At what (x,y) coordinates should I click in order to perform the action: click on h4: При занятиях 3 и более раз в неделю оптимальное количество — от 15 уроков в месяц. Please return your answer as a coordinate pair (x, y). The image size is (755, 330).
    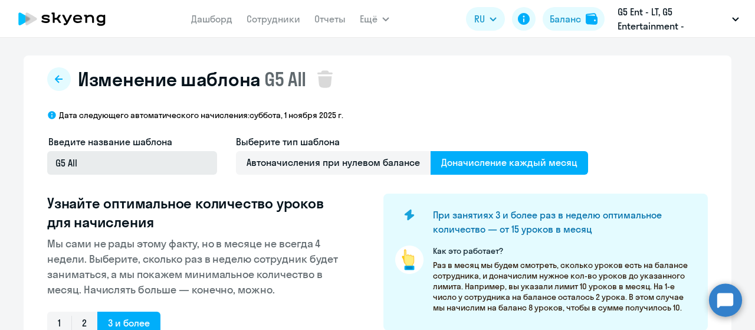
    Looking at the image, I should click on (560, 222).